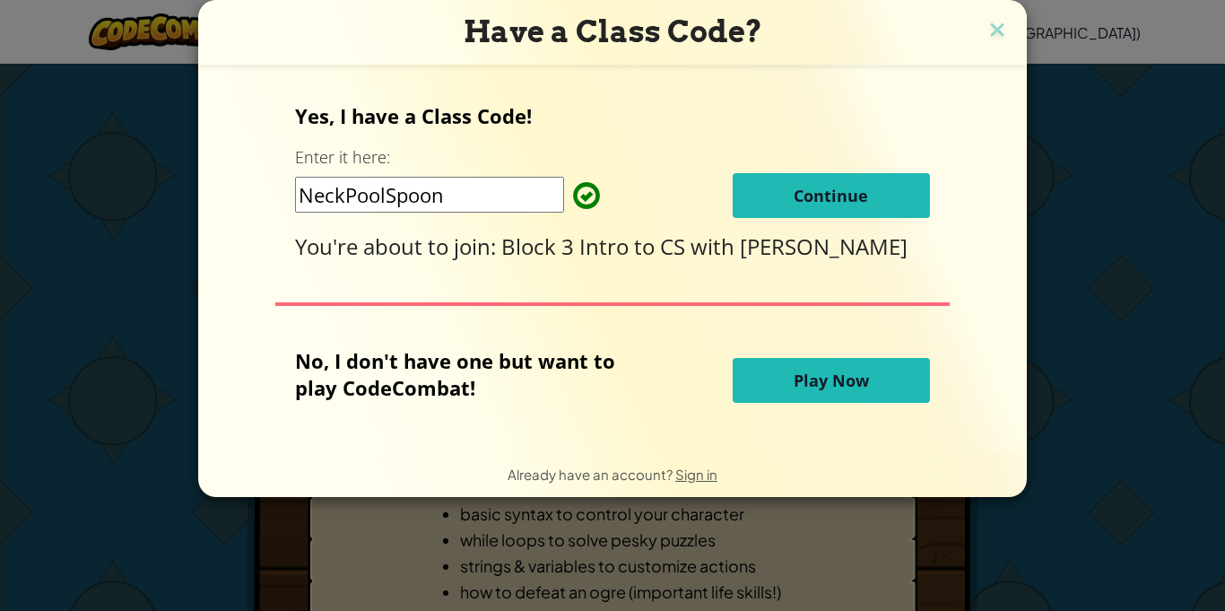 This screenshot has height=611, width=1225. Describe the element at coordinates (715, 246) in the screenshot. I see `span: with` at that location.